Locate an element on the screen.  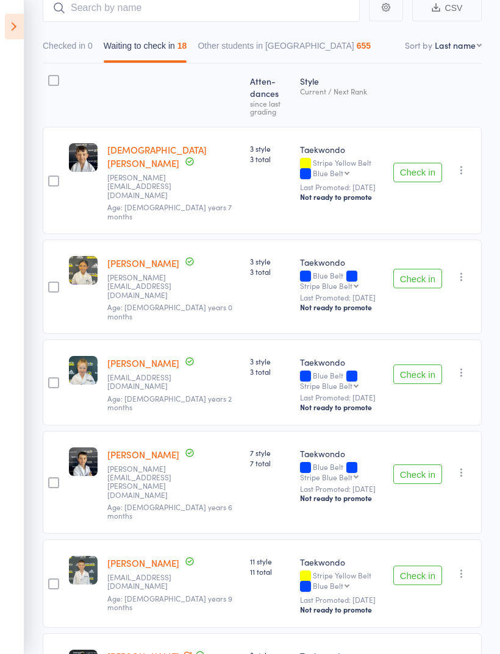
img: image1724456865.png is located at coordinates (83, 570).